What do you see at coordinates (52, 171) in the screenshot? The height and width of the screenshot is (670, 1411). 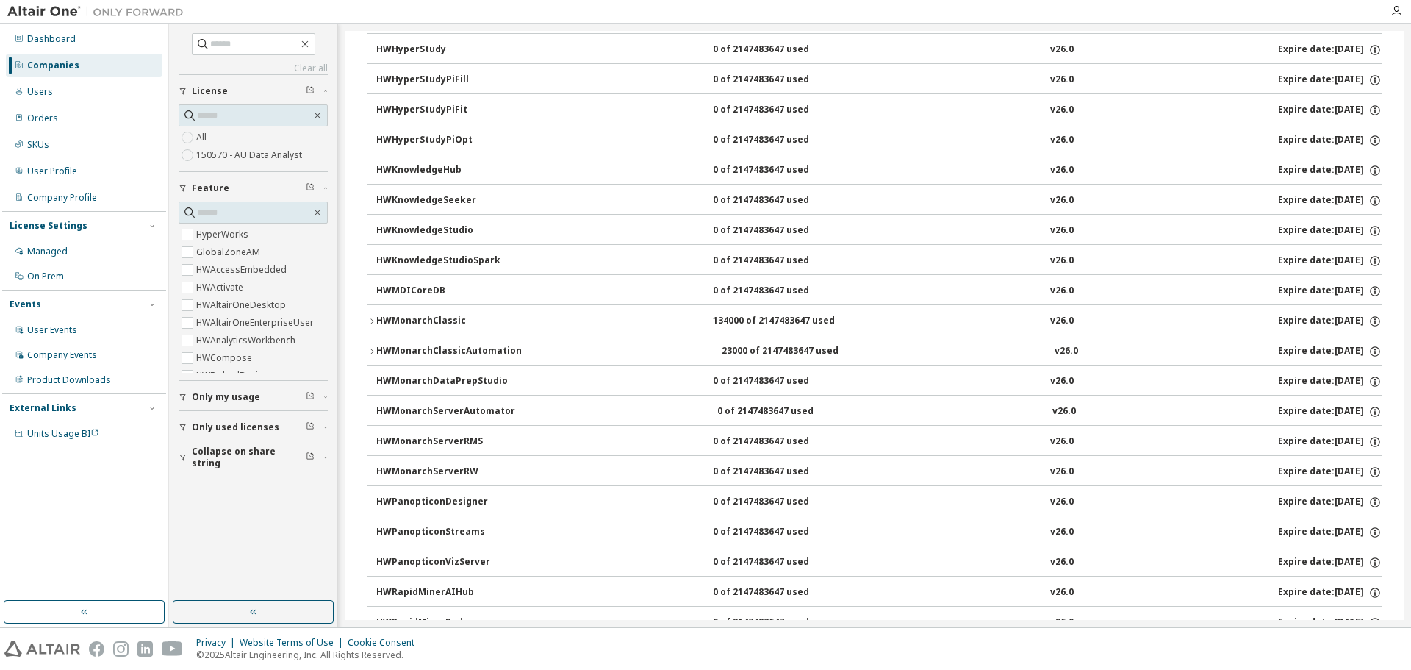 I see `div: User Profile` at bounding box center [52, 171].